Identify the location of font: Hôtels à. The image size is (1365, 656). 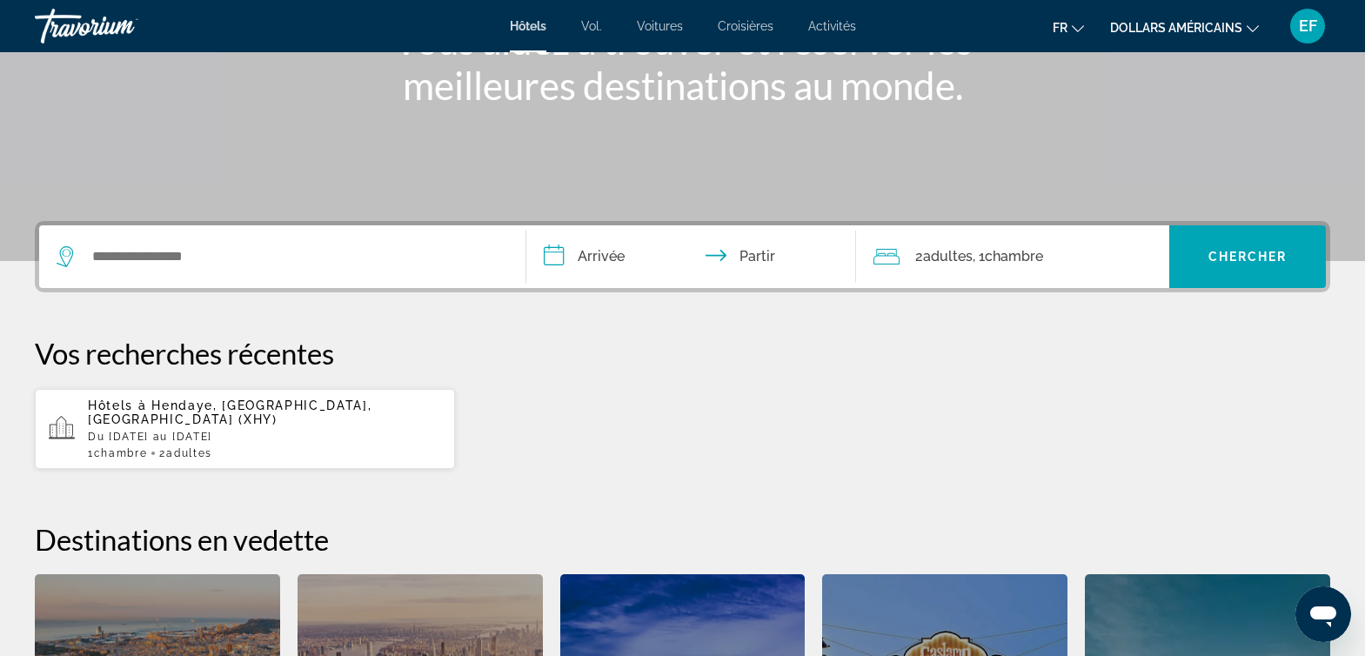
(117, 405).